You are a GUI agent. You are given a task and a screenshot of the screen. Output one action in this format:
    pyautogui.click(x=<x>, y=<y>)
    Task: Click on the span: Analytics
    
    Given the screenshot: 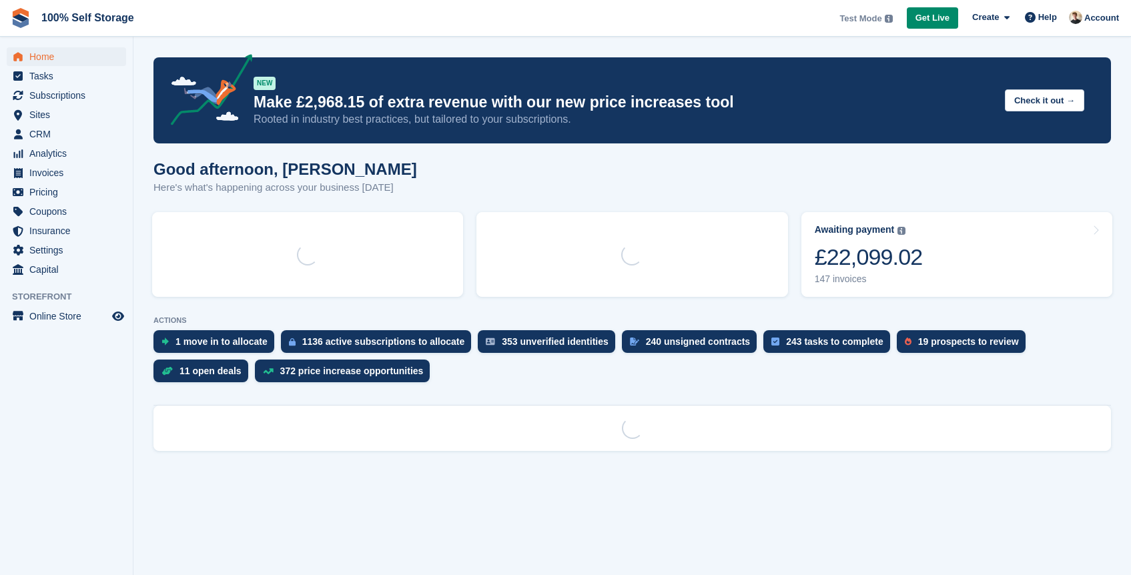 What is the action you would take?
    pyautogui.click(x=69, y=153)
    